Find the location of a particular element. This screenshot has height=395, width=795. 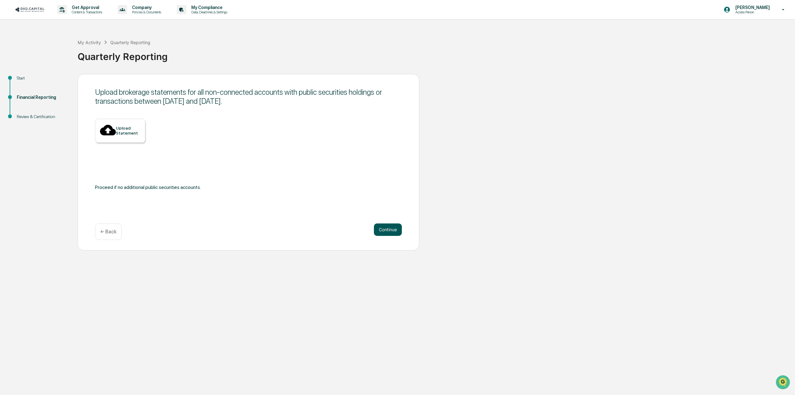

p: Data, Deadlines & Settings is located at coordinates (208, 12).